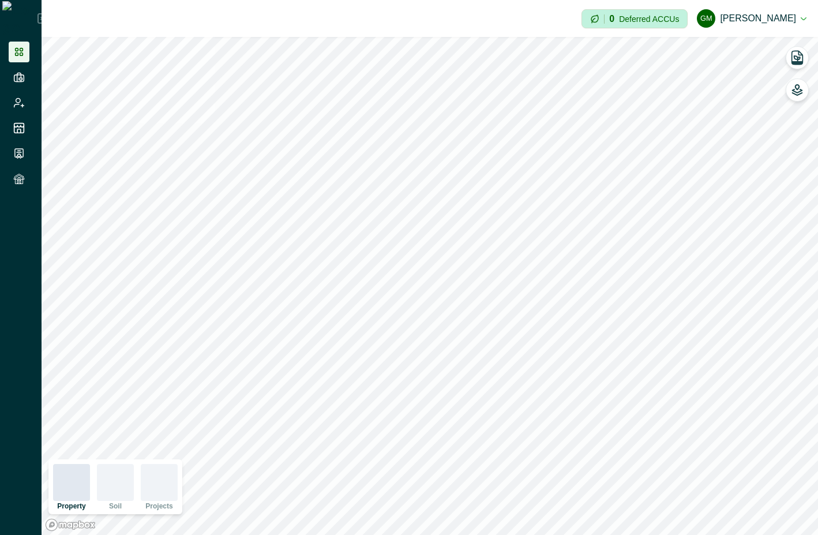 This screenshot has height=535, width=818. What do you see at coordinates (70, 525) in the screenshot?
I see `a: Mapbox logo` at bounding box center [70, 525].